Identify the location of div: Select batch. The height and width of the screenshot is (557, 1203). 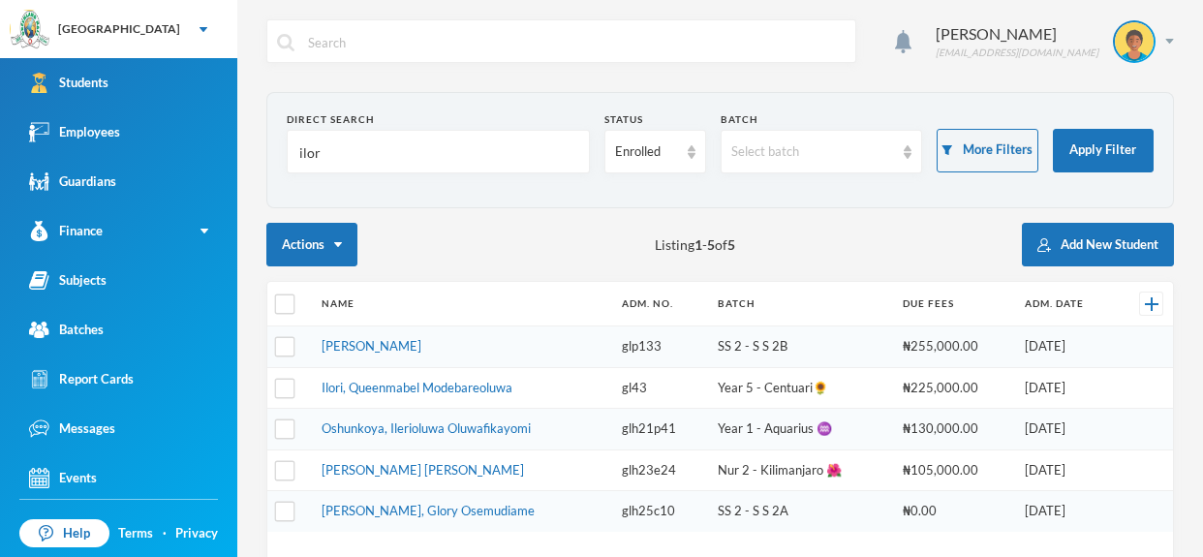
(813, 152).